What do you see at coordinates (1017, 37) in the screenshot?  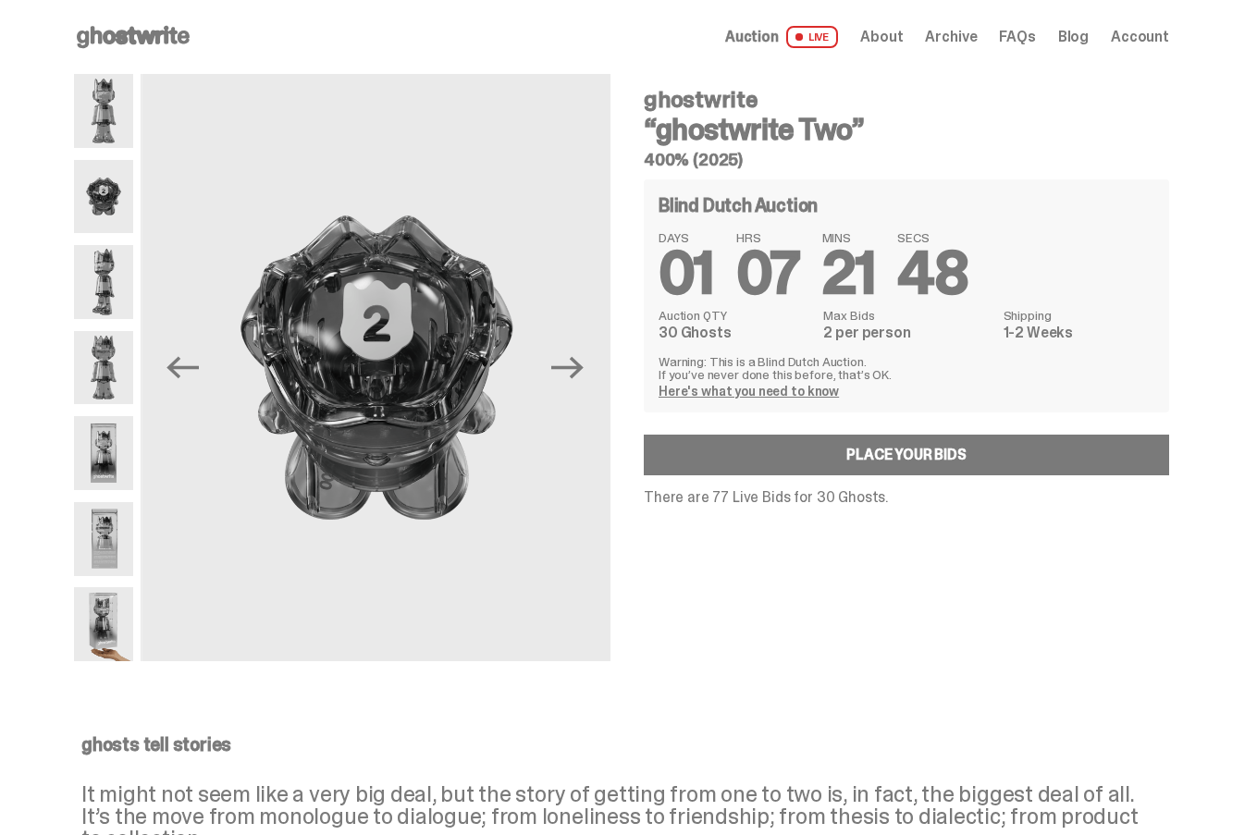 I see `a: FAQs` at bounding box center [1017, 37].